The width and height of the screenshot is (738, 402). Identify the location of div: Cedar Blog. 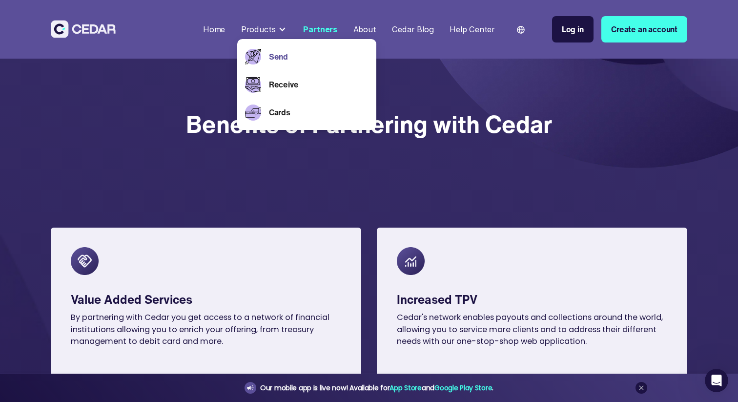
(412, 29).